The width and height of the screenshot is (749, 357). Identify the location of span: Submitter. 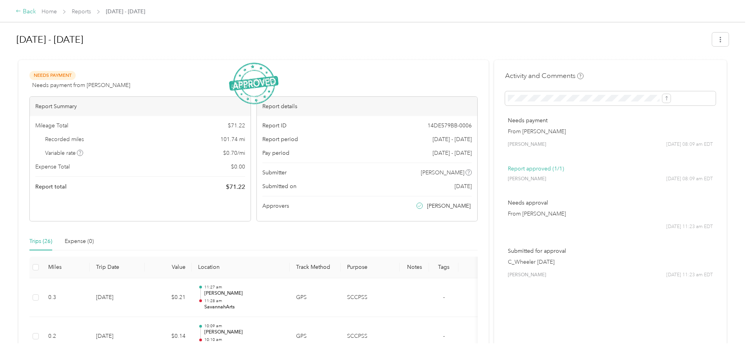
(274, 173).